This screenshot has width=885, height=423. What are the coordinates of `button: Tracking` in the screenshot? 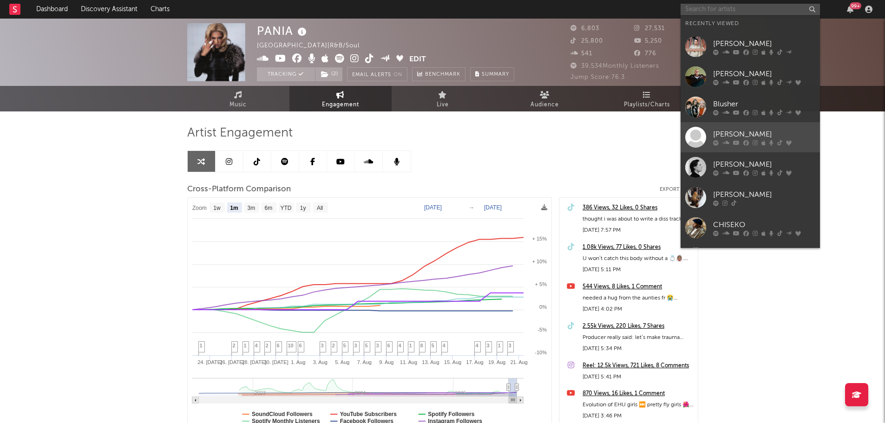 It's located at (286, 74).